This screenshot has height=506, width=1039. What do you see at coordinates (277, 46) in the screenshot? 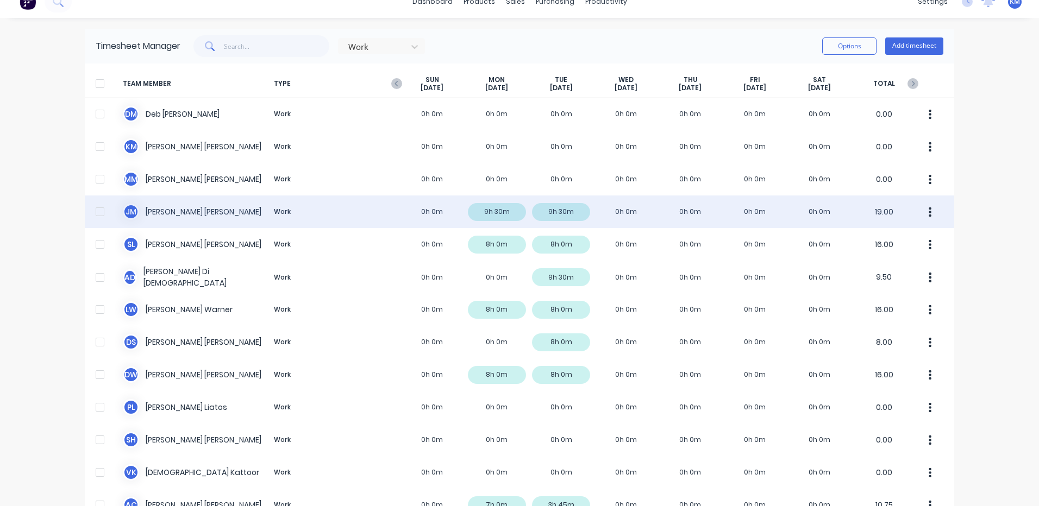
I see `input: Search...` at bounding box center [277, 46].